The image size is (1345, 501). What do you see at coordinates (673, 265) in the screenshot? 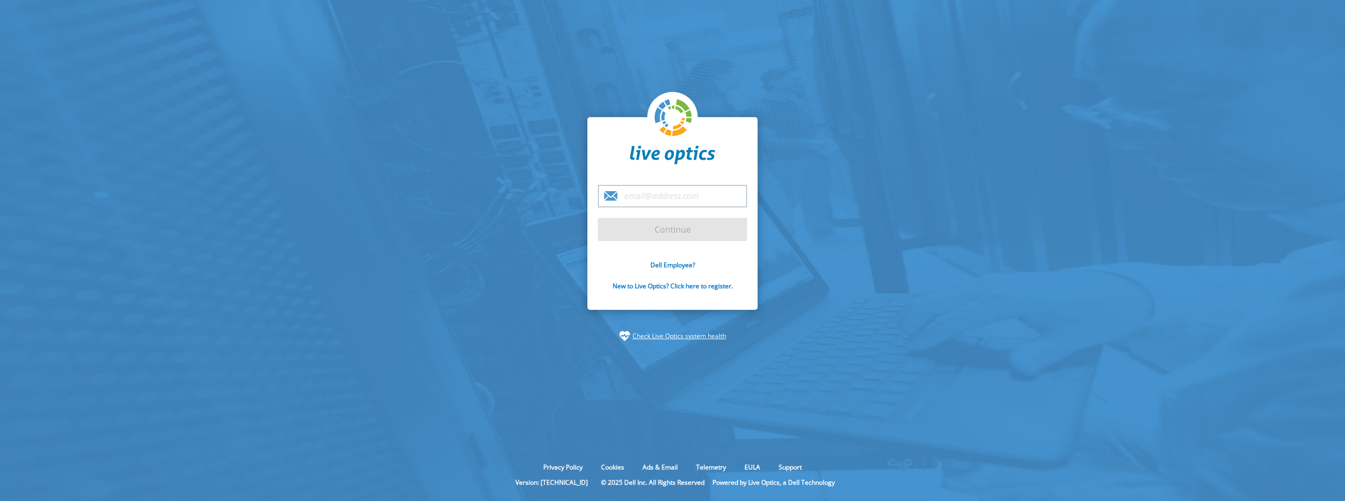
I see `a: Dell Employee?` at bounding box center [673, 265].